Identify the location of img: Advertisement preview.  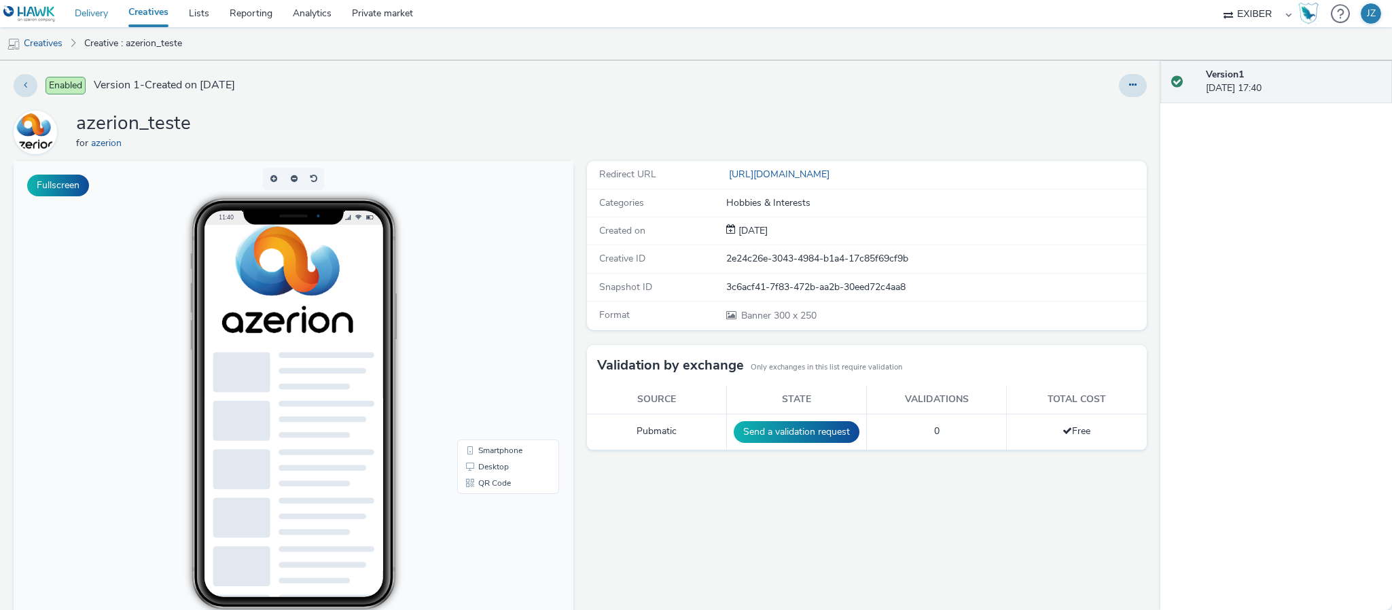
(280, 123).